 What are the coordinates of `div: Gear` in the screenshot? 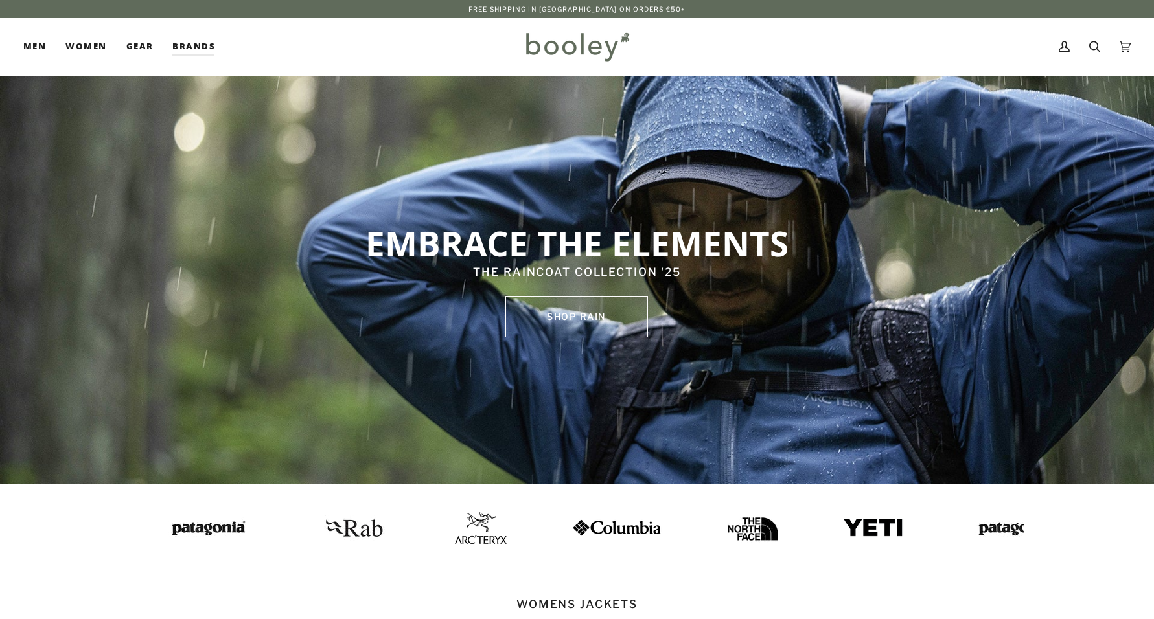 It's located at (140, 47).